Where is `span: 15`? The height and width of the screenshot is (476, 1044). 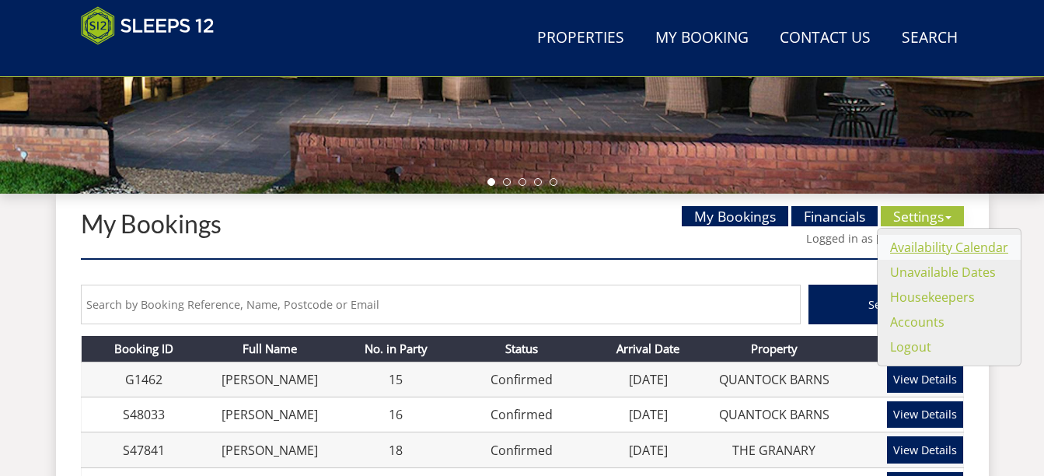
span: 15 is located at coordinates (396, 379).